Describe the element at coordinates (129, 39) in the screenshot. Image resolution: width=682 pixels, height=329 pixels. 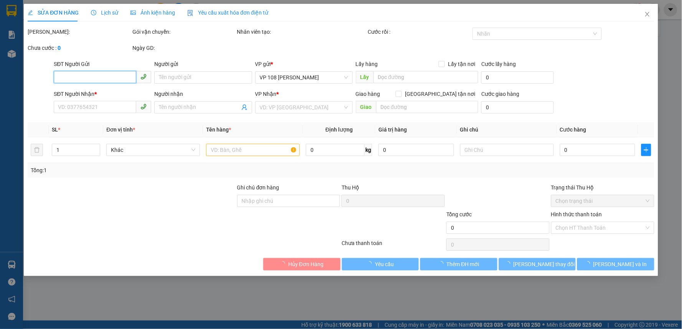
I see `div: ANH THỊNH` at that location.